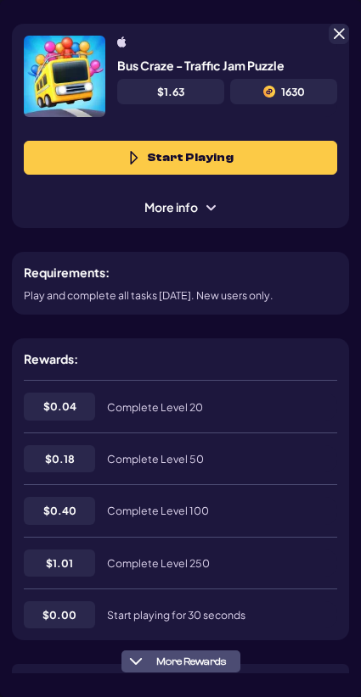 The image size is (361, 697). What do you see at coordinates (51, 359) in the screenshot?
I see `h5: Rewards:` at bounding box center [51, 359].